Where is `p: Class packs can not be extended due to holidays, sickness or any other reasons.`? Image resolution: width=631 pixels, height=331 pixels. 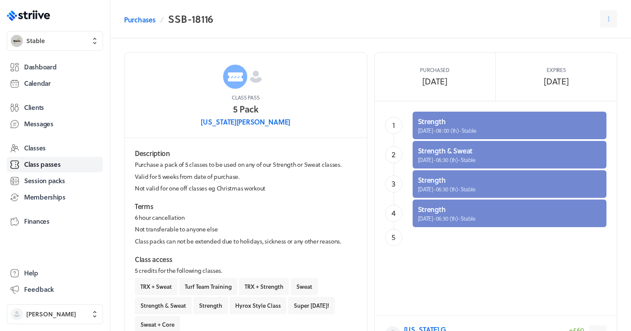
p: Class packs can not be extended due to holidays, sickness or any other reasons. is located at coordinates (246, 241).